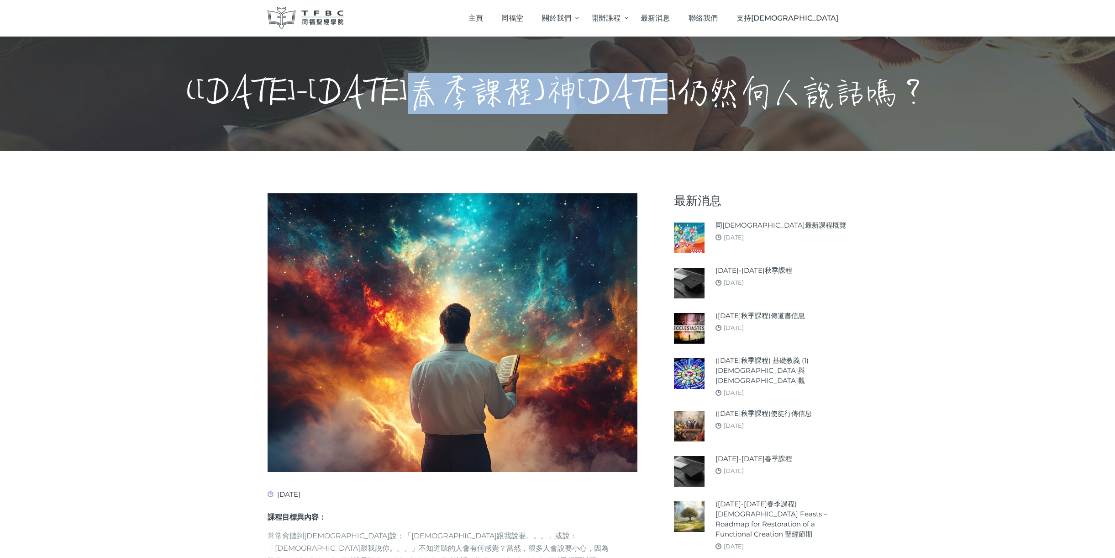 This screenshot has height=558, width=1115. Describe the element at coordinates (689, 471) in the screenshot. I see `img: 2024-25年春季課程` at that location.